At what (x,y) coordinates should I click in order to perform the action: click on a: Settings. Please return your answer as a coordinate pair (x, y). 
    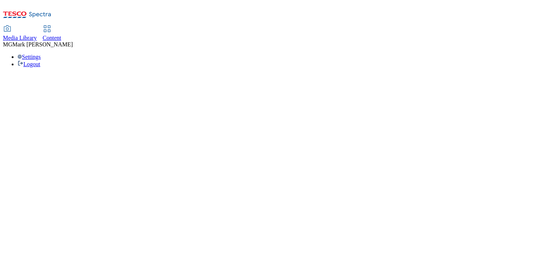
    Looking at the image, I should click on (29, 57).